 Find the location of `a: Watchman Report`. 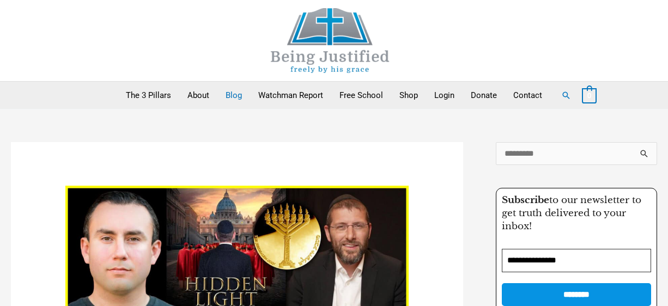

a: Watchman Report is located at coordinates (290, 95).